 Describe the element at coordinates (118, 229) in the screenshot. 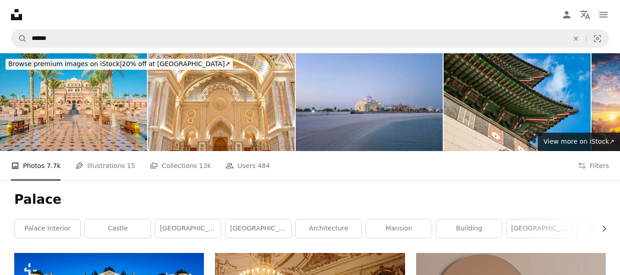

I see `a: castle` at that location.